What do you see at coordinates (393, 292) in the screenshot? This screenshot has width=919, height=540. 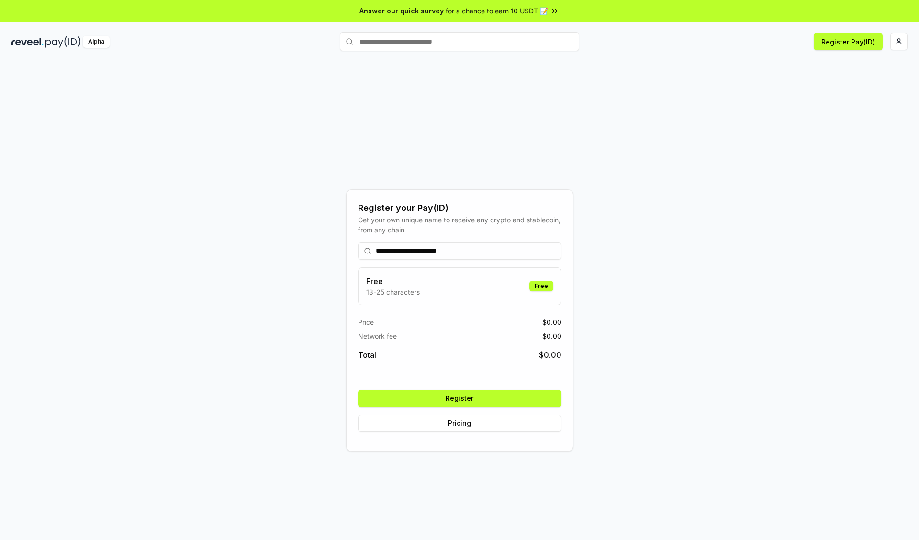 I see `p: 13-25 characters` at bounding box center [393, 292].